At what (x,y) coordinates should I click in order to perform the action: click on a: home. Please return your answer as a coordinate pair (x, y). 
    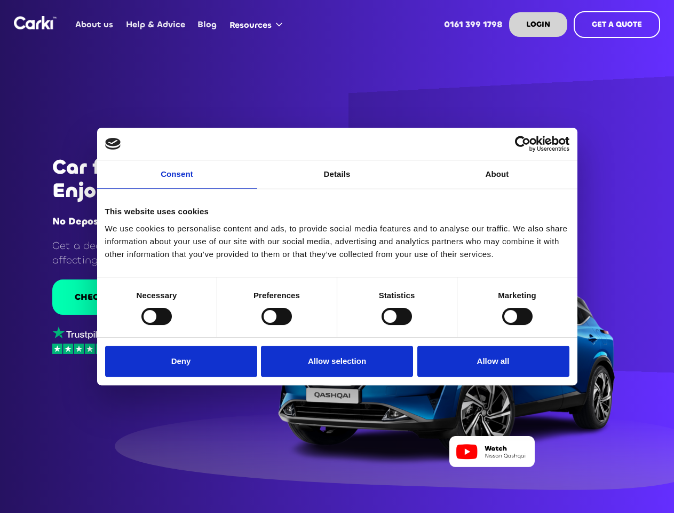
    Looking at the image, I should click on (35, 22).